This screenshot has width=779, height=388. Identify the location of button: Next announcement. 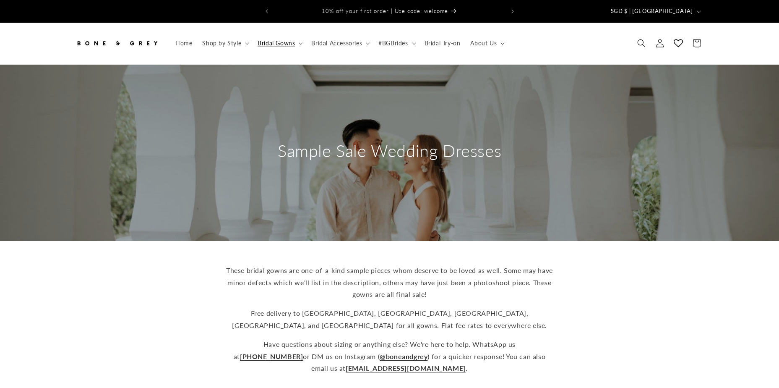
(513, 11).